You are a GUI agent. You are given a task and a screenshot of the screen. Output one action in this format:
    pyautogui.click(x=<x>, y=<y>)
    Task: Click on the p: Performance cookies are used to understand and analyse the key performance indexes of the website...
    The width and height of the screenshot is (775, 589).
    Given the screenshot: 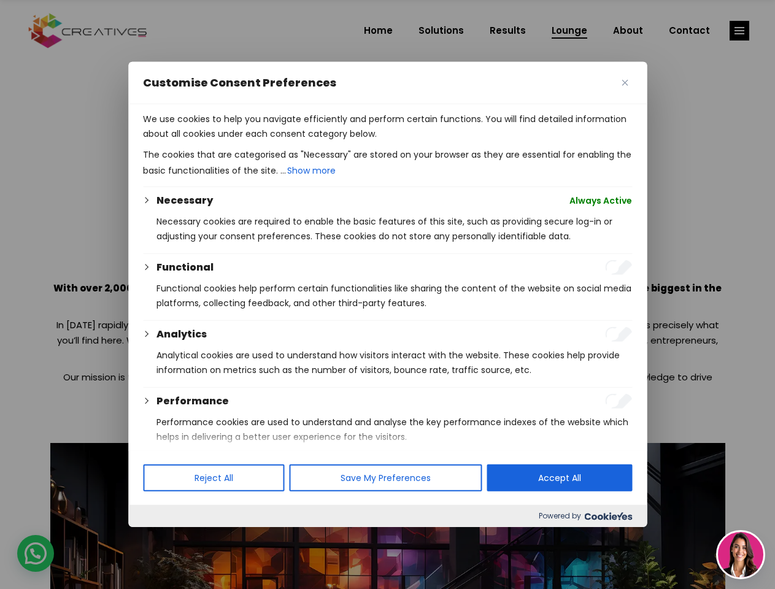 What is the action you would take?
    pyautogui.click(x=394, y=430)
    